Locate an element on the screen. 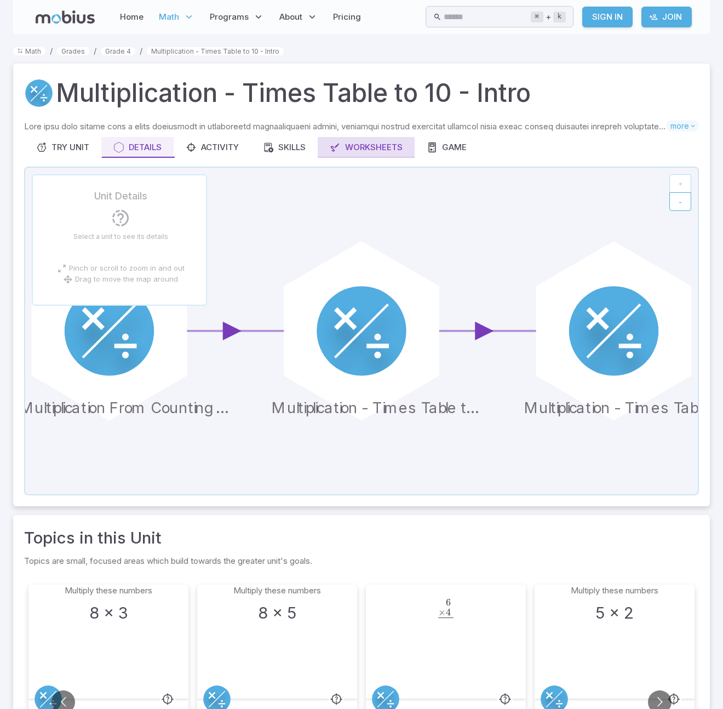  a: Multiplication - Times Table to 10 - Intro is located at coordinates (215, 51).